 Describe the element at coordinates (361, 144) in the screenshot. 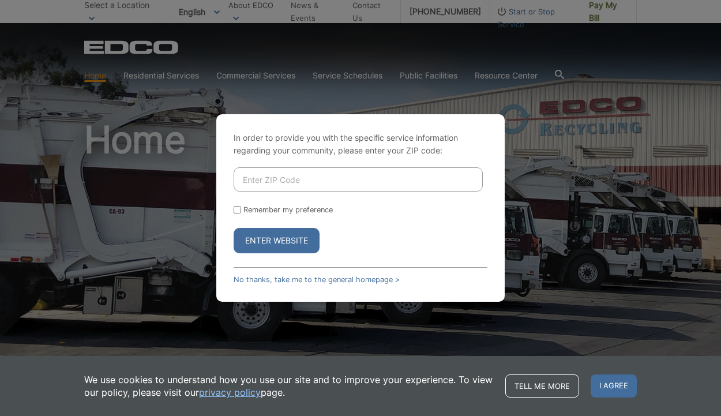

I see `p: In order to provide you with the specific service information regarding your community, please en...` at that location.